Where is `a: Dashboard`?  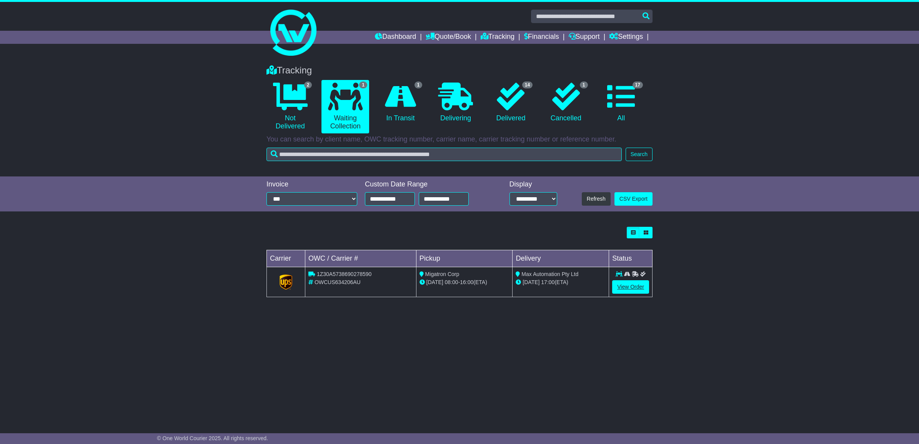
a: Dashboard is located at coordinates (395, 37).